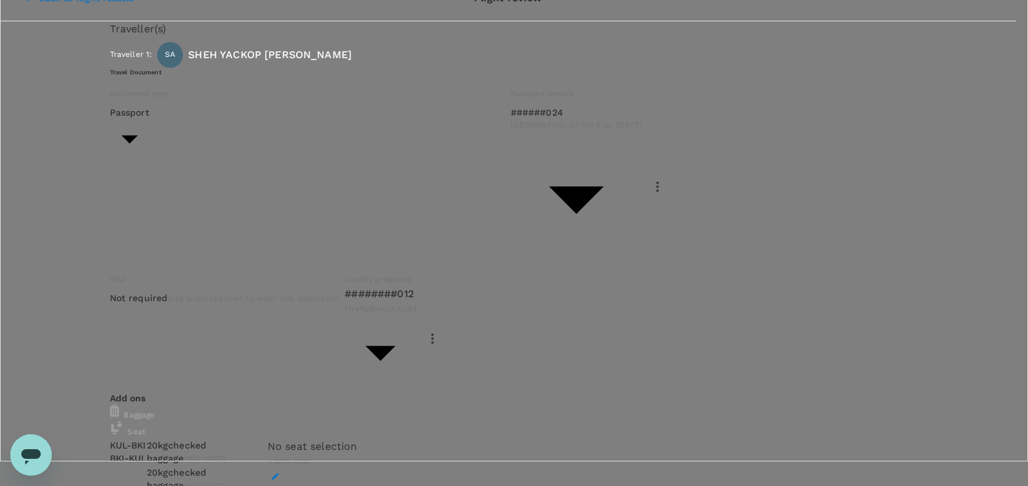 This screenshot has height=486, width=1028. What do you see at coordinates (131, 55) in the screenshot?
I see `p: Traveller 1 :` at bounding box center [131, 55].